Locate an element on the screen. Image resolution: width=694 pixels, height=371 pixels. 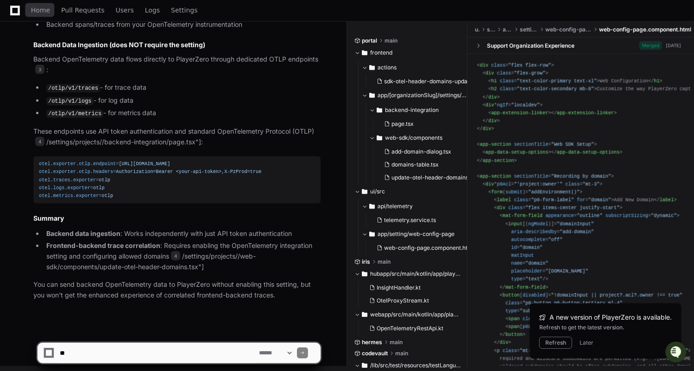
span: matInput is located at coordinates (522, 256).